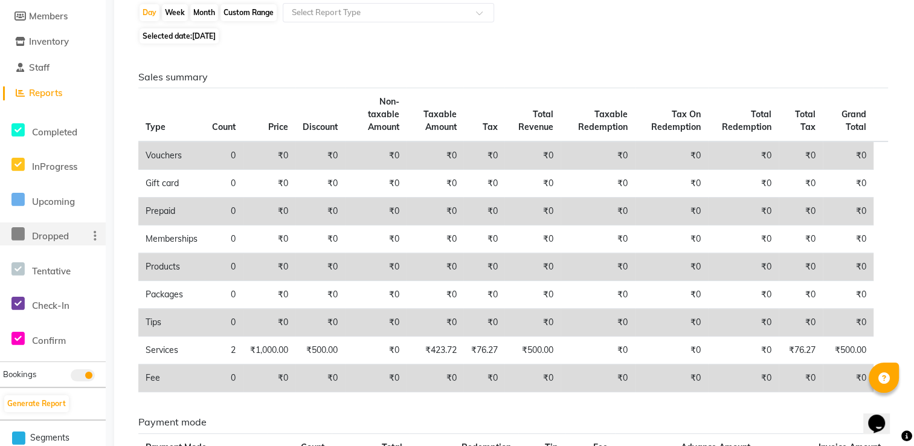 This screenshot has width=914, height=446. Describe the element at coordinates (53, 68) in the screenshot. I see `a: Staff` at that location.